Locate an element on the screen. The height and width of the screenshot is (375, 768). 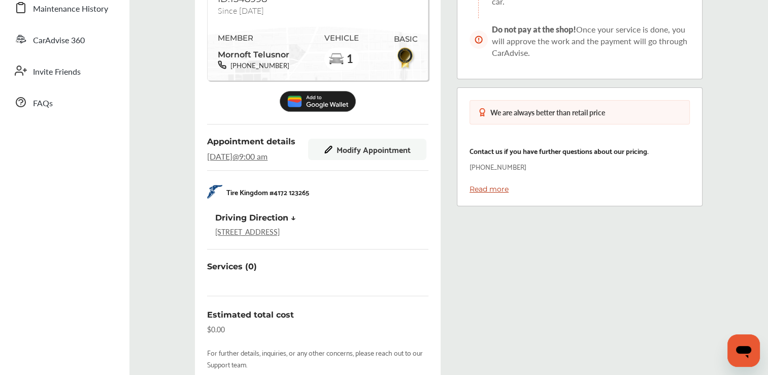
img: medal-badge-icon.048288b6.svg is located at coordinates (482, 112).